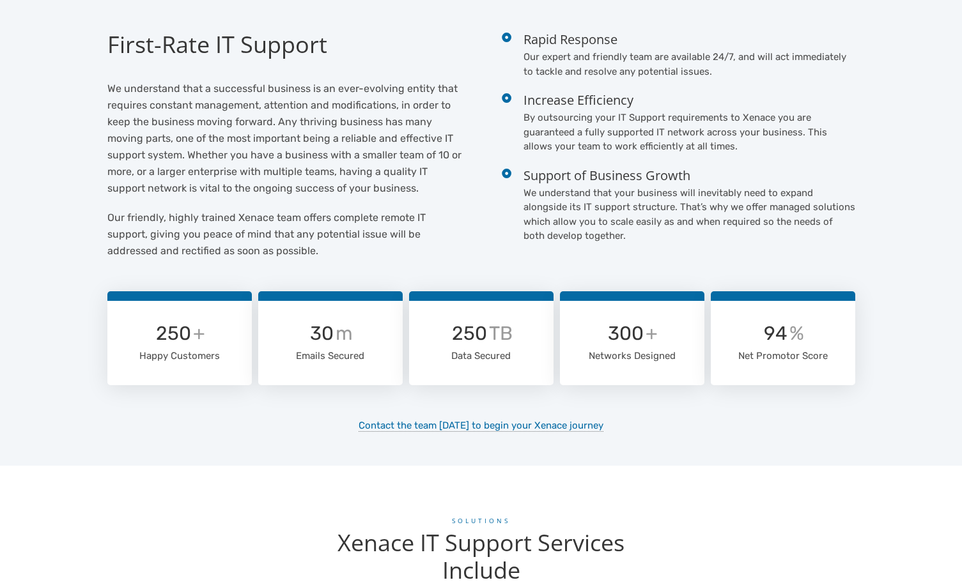 This screenshot has height=587, width=962. Describe the element at coordinates (626, 333) in the screenshot. I see `span: 300` at that location.